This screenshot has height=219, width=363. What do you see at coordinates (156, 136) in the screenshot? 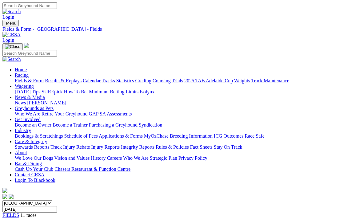
I see `a: MyOzChase` at bounding box center [156, 136].